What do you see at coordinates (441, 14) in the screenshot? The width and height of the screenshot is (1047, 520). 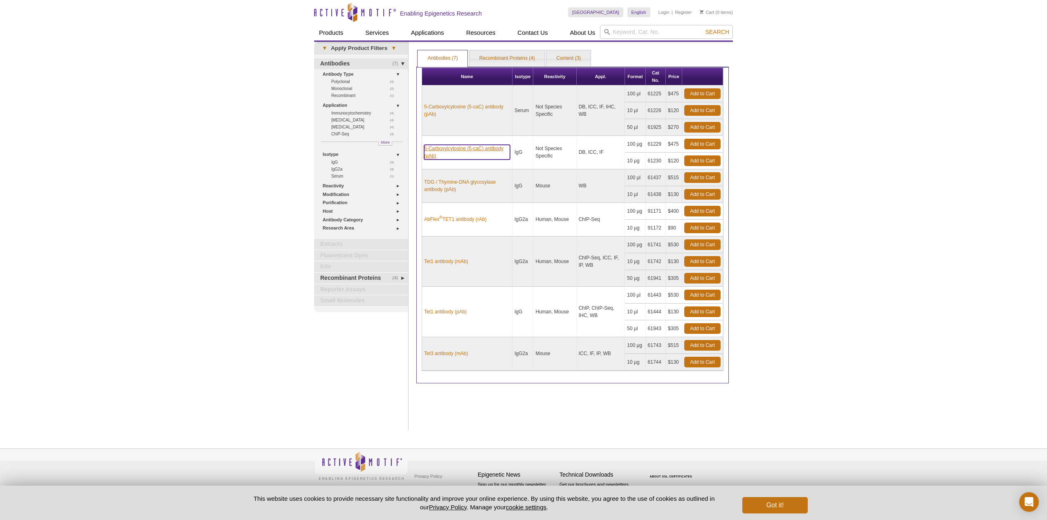 I see `h2: Enabling Epigenetics Research` at bounding box center [441, 14].